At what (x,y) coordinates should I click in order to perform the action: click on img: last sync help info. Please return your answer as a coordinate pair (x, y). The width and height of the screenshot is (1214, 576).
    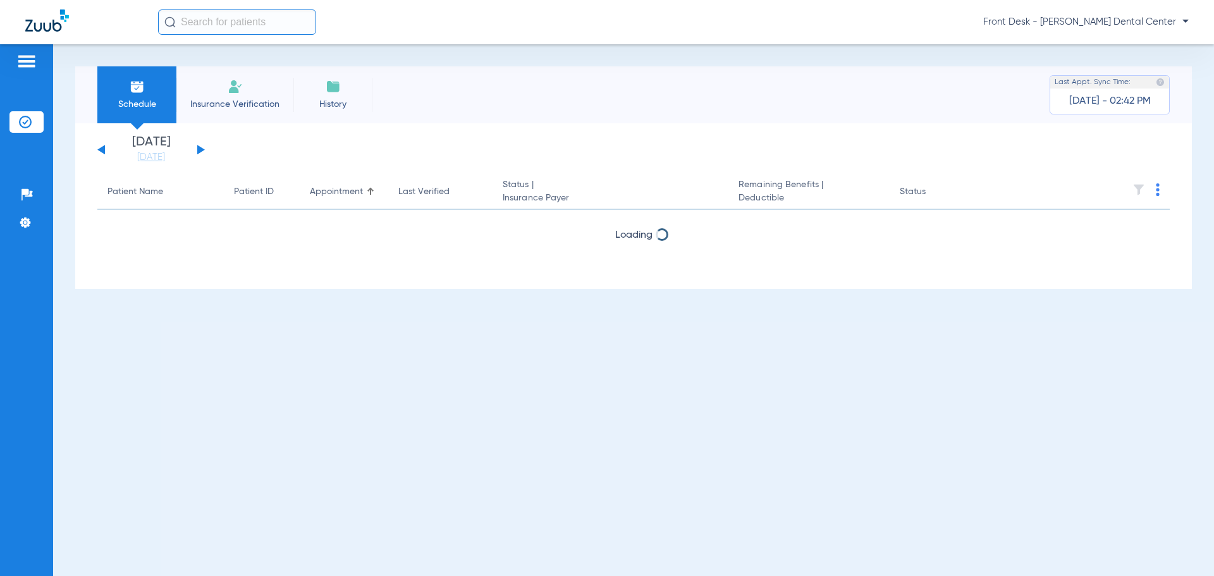
    Looking at the image, I should click on (1160, 82).